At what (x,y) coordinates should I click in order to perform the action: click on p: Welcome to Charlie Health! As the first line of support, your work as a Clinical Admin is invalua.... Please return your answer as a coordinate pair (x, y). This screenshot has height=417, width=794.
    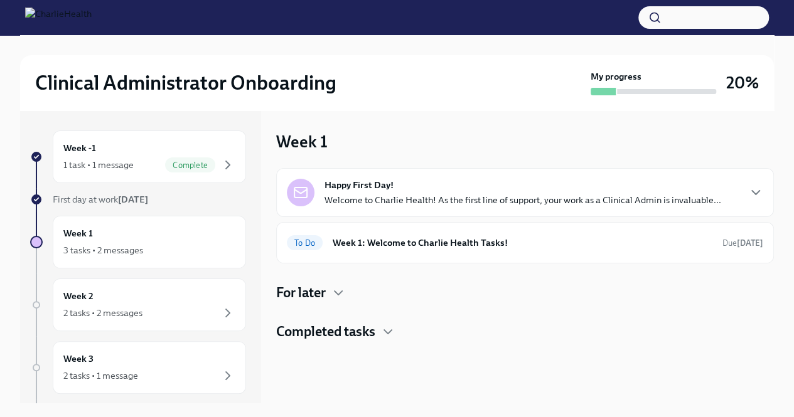
    Looking at the image, I should click on (523, 200).